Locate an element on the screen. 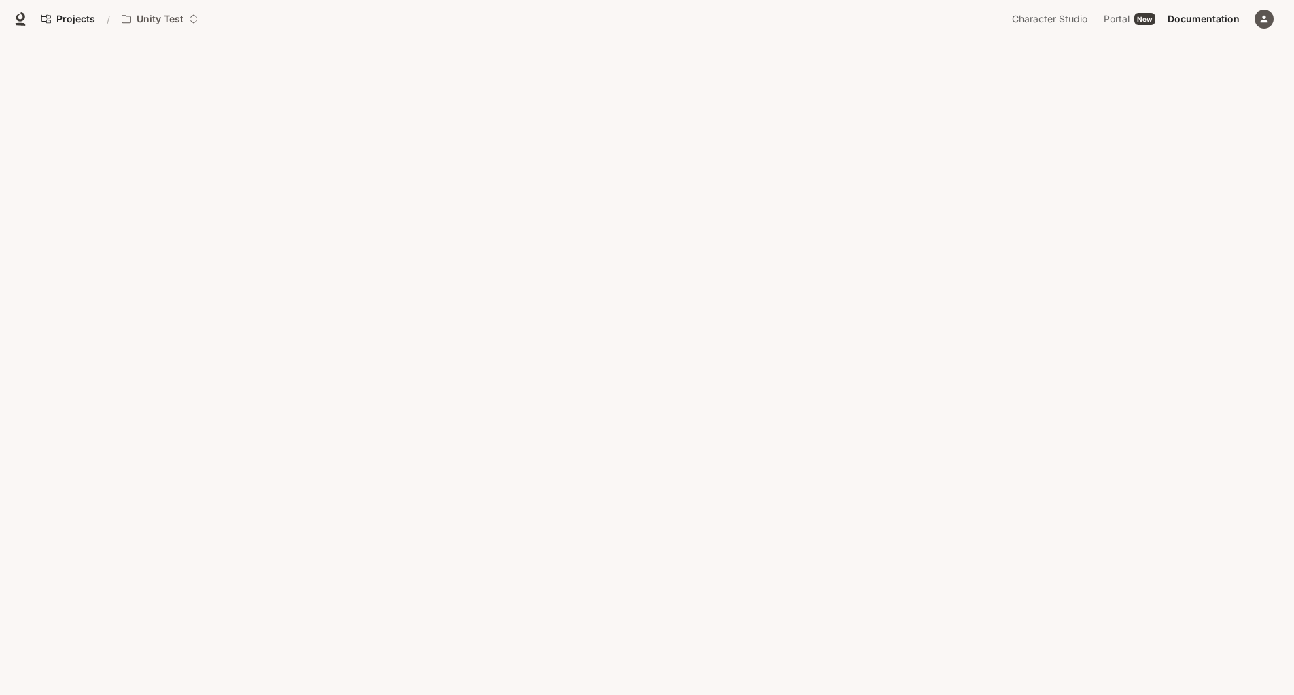  span: Character Studio is located at coordinates (1050, 19).